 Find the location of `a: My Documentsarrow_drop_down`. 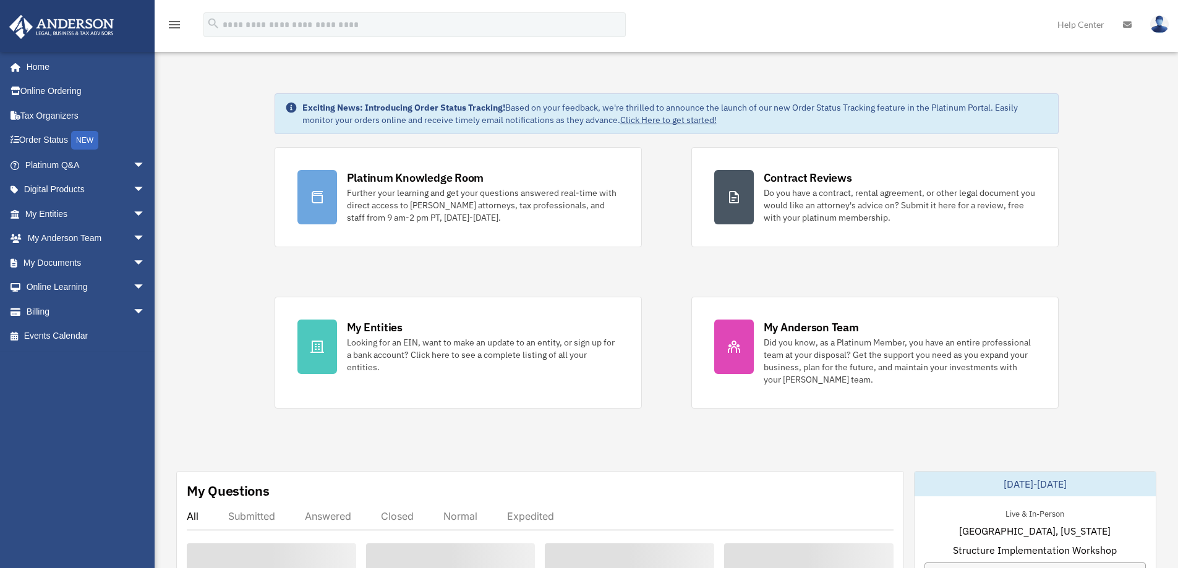

a: My Documentsarrow_drop_down is located at coordinates (86, 263).